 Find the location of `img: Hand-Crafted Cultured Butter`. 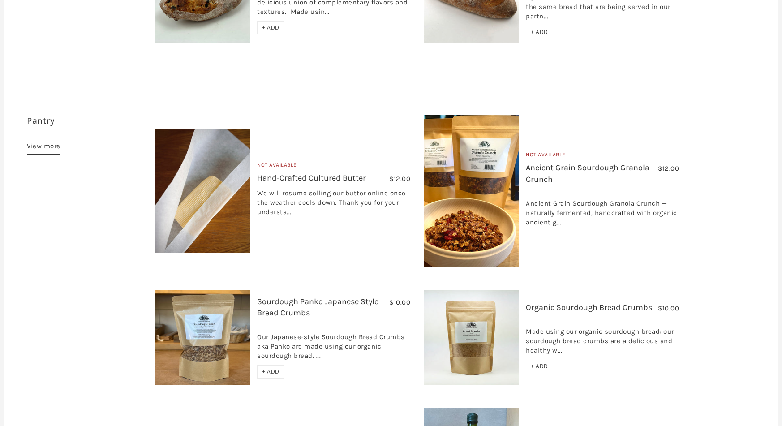

img: Hand-Crafted Cultured Butter is located at coordinates (202, 191).